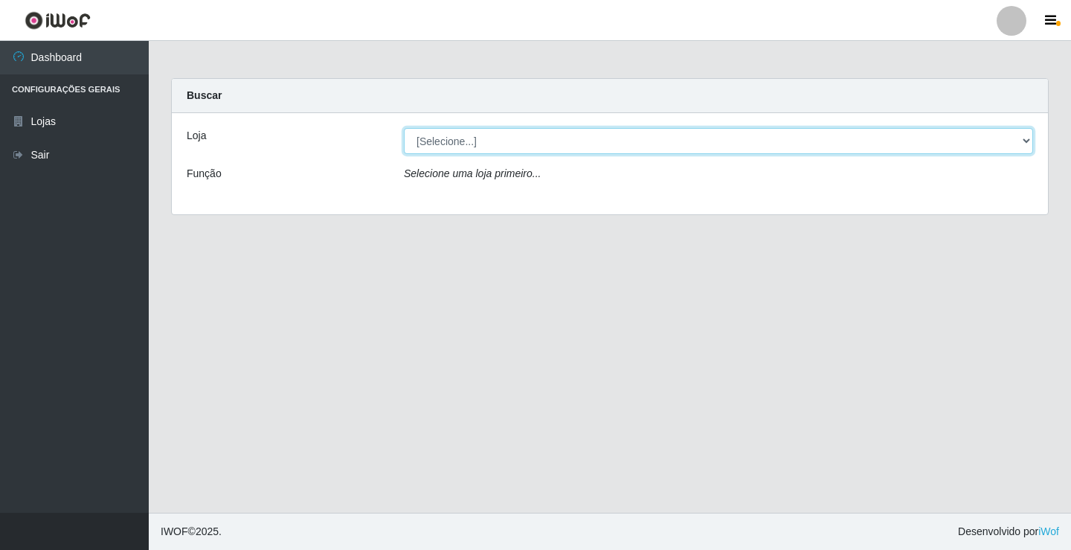 The width and height of the screenshot is (1071, 550). What do you see at coordinates (204, 173) in the screenshot?
I see `label: Função` at bounding box center [204, 173].